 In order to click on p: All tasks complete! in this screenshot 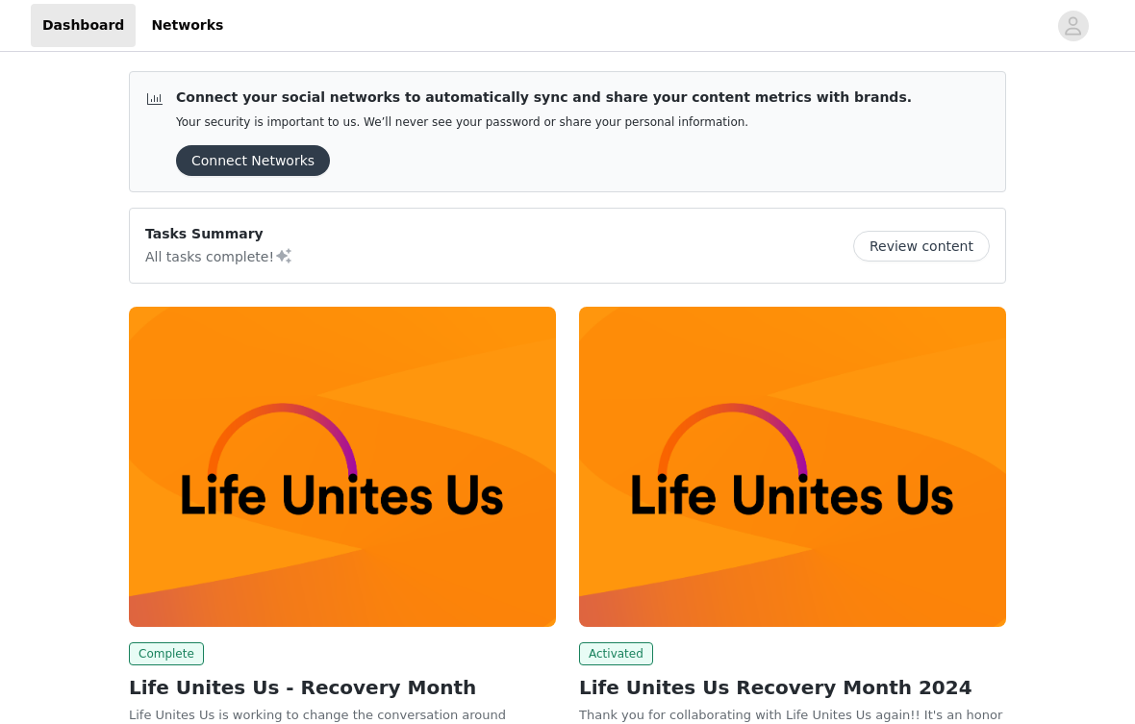, I will do `click(219, 256)`.